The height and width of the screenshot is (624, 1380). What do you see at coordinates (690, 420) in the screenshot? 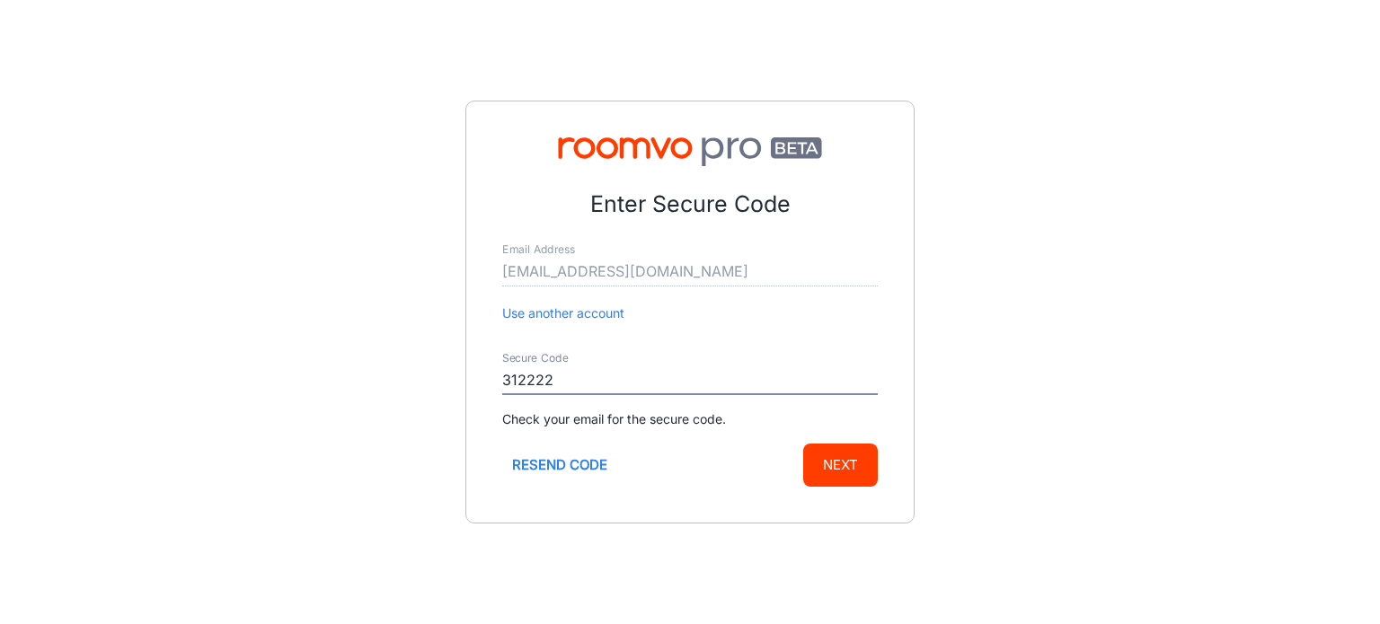
I see `p: Check your email for the secure code.` at bounding box center [690, 420].